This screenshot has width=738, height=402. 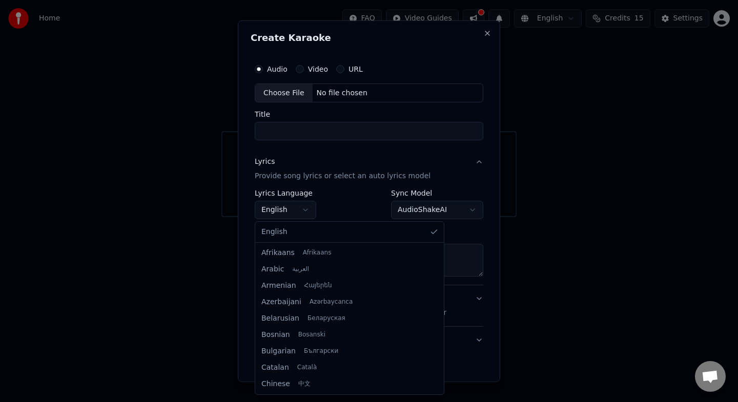 What do you see at coordinates (276, 335) in the screenshot?
I see `span: Bosnian` at bounding box center [276, 335].